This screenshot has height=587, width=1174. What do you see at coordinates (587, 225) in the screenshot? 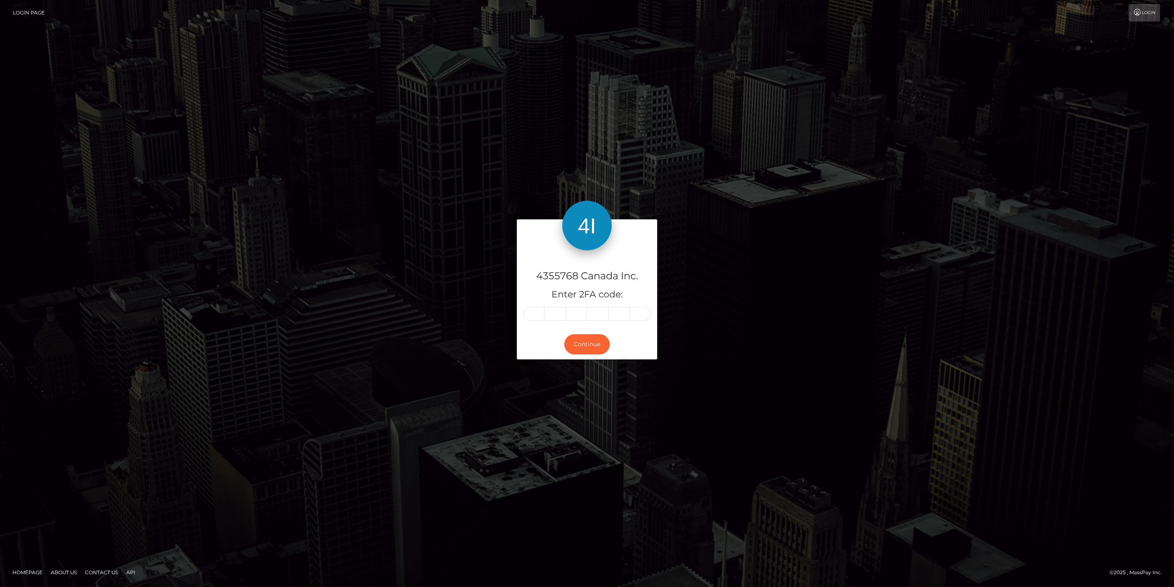
I see `img: 4355768 Canada Inc.` at bounding box center [587, 225].